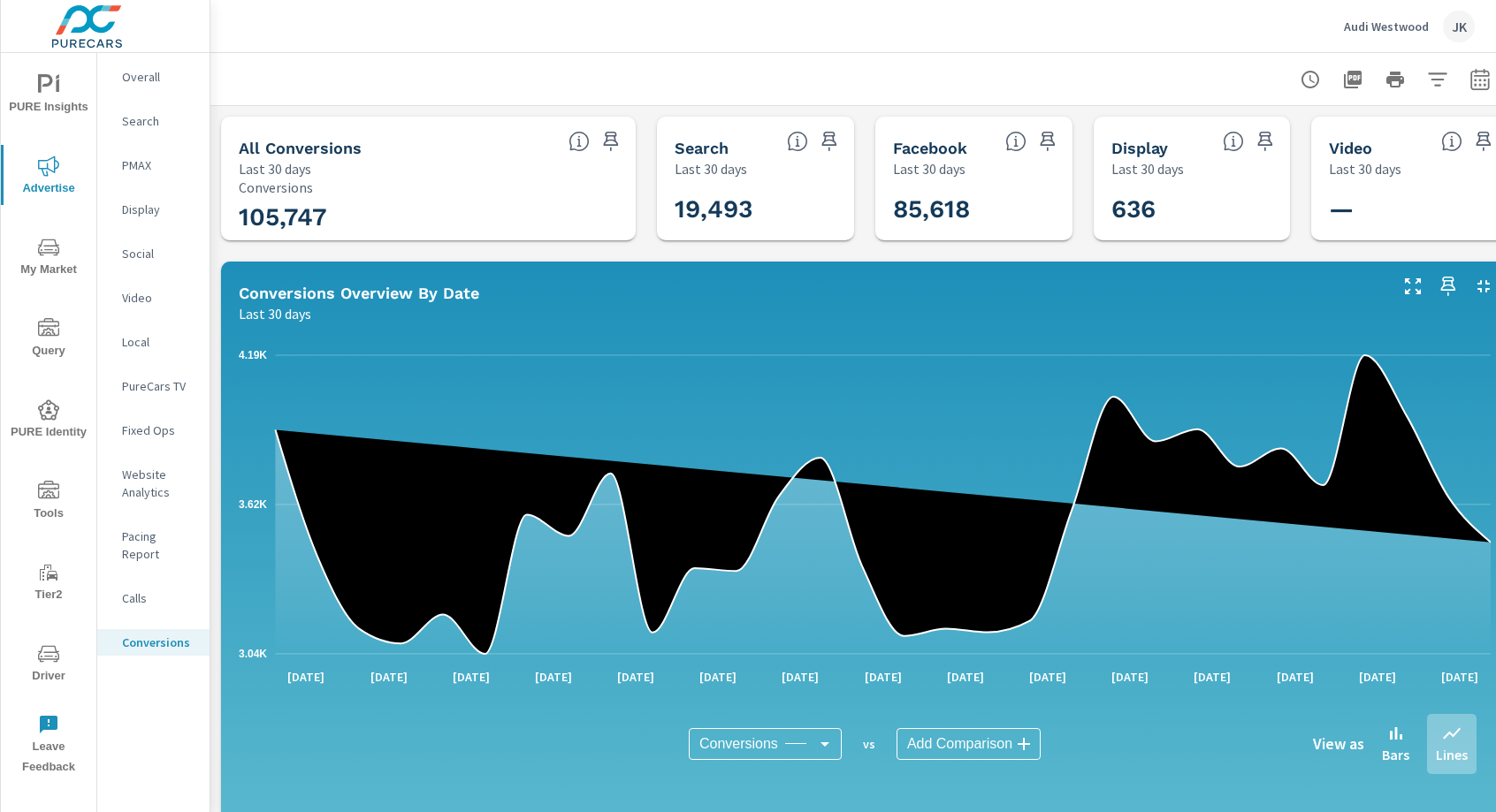  I want to click on p: Video, so click(158, 298).